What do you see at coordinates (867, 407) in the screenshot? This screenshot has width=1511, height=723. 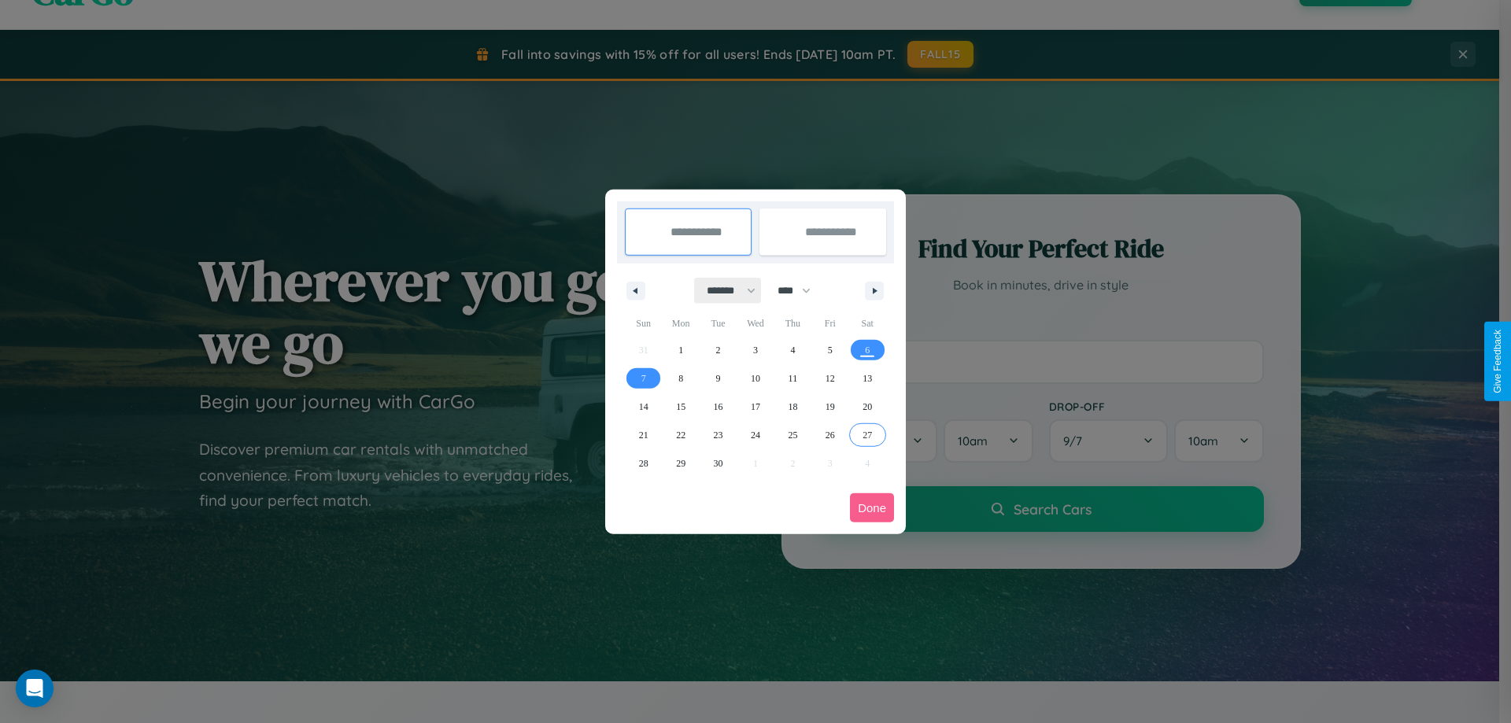 I see `button: 20` at bounding box center [867, 407].